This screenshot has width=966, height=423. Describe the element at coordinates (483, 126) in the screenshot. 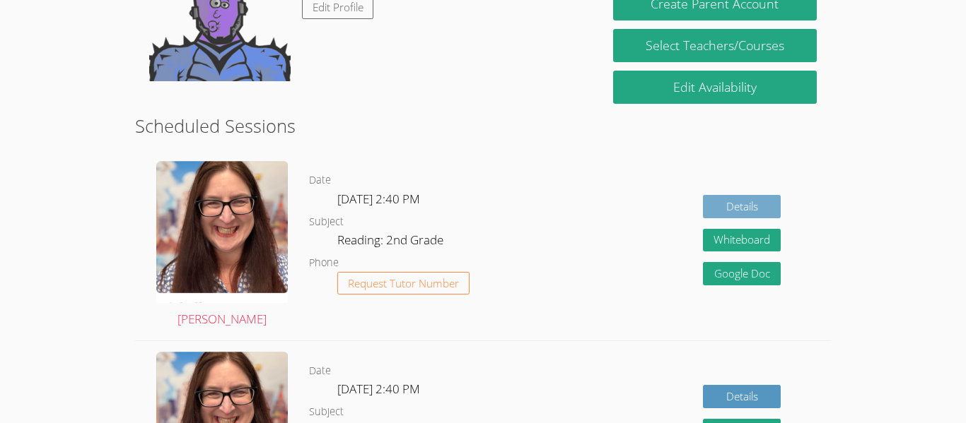

I see `h2: Scheduled Sessions` at that location.